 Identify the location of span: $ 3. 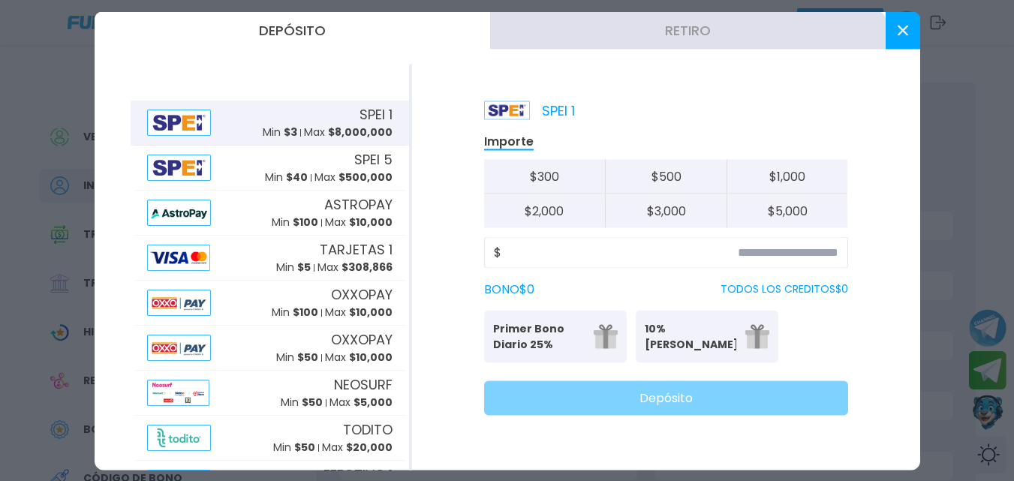
(290, 132).